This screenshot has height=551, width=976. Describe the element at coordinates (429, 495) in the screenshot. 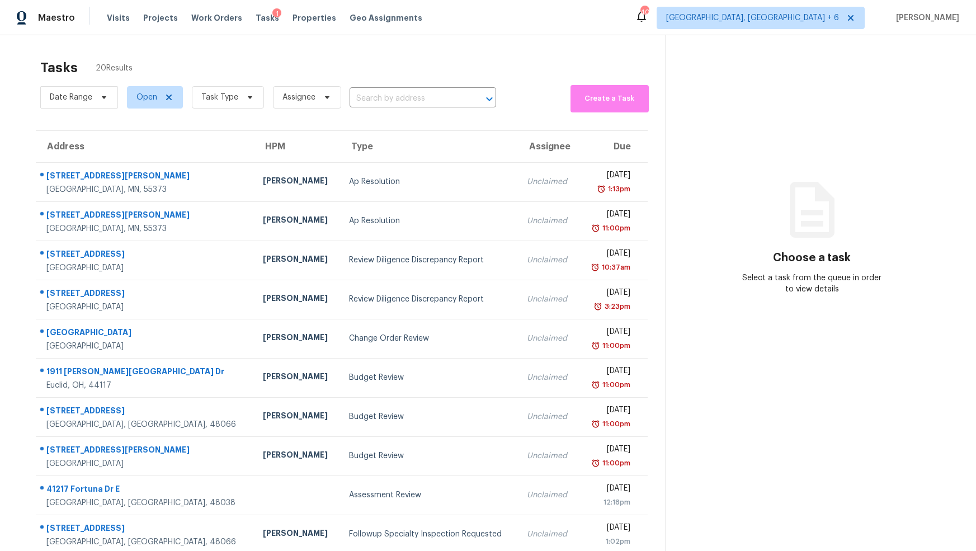

I see `div: Assessment Review` at that location.